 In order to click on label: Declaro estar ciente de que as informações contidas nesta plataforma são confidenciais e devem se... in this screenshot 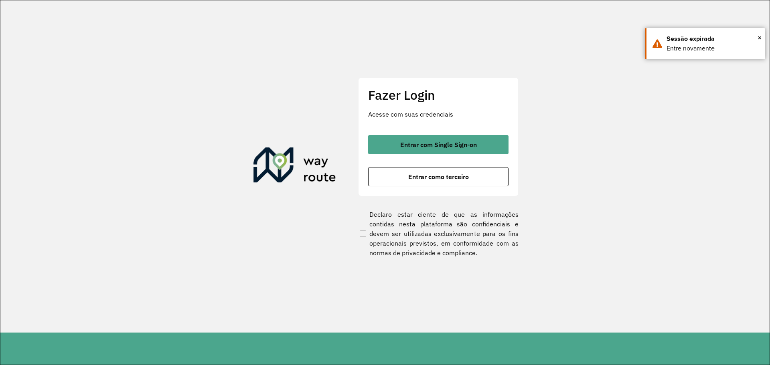, I will do `click(438, 234)`.